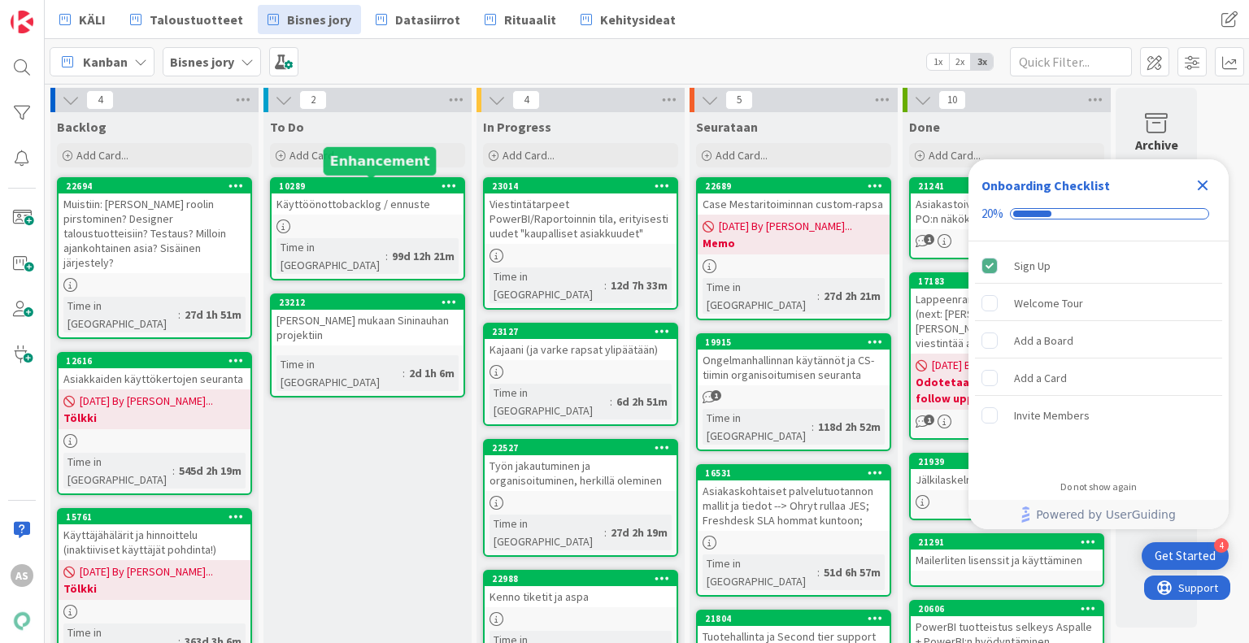 The height and width of the screenshot is (643, 1249). What do you see at coordinates (154, 418) in the screenshot?
I see `b: Tölkki` at bounding box center [154, 418].